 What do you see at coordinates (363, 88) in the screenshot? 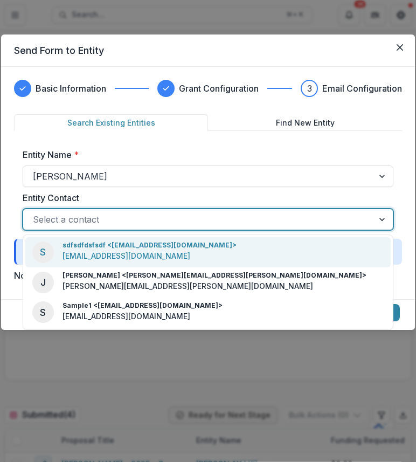
I see `h3: Email Configuration` at bounding box center [363, 88].